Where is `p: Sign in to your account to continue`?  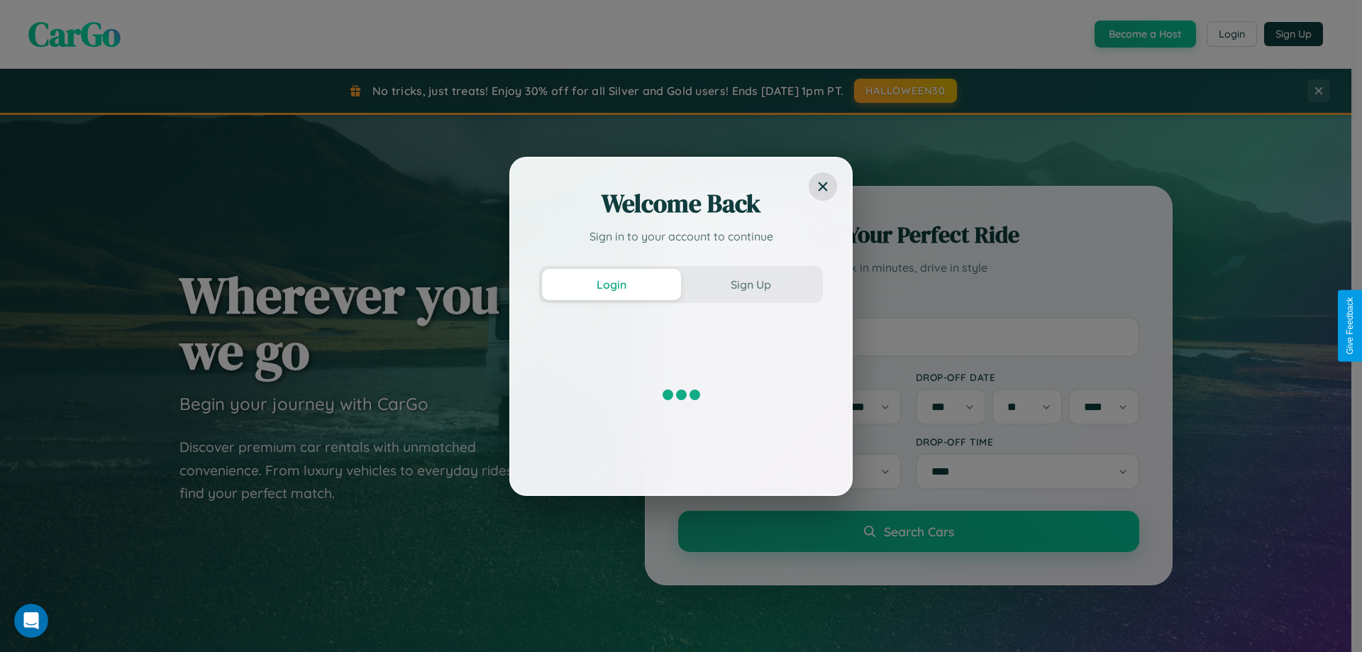
p: Sign in to your account to continue is located at coordinates (681, 236).